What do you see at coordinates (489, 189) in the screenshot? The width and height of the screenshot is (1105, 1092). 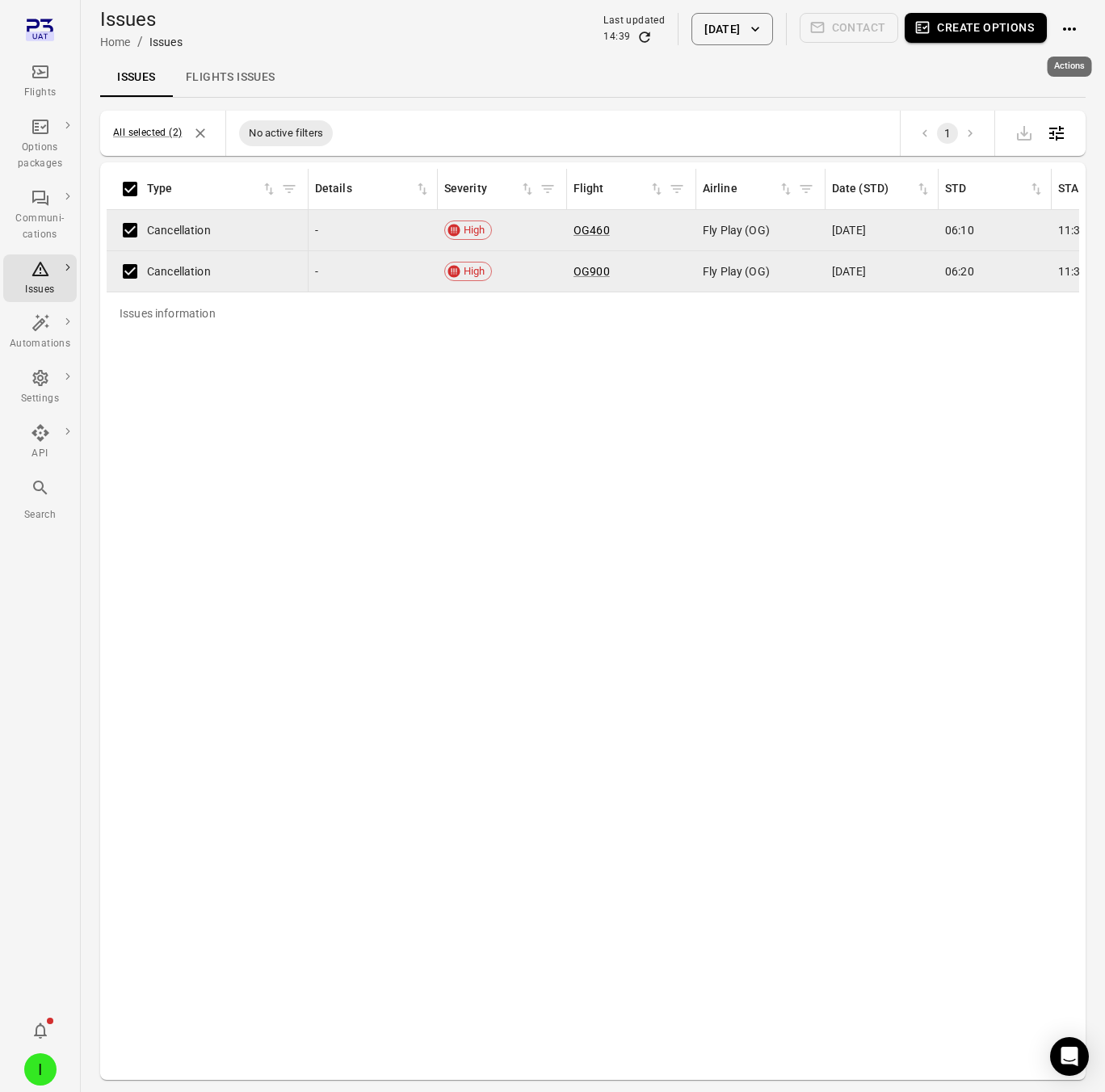 I see `span: Severity` at bounding box center [489, 189].